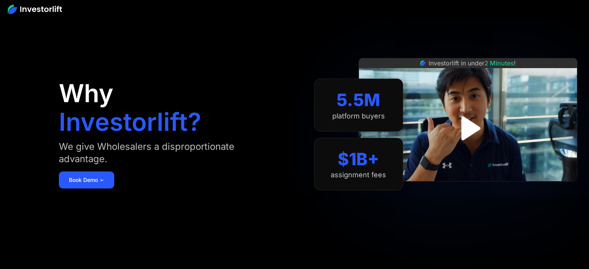 The image size is (589, 269). Describe the element at coordinates (130, 122) in the screenshot. I see `h1: Investorlift?` at that location.